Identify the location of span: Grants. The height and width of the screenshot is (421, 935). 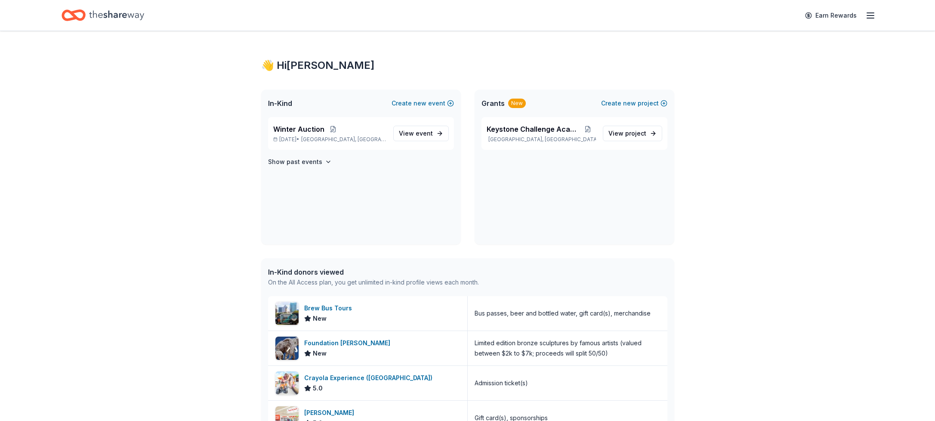
(493, 103).